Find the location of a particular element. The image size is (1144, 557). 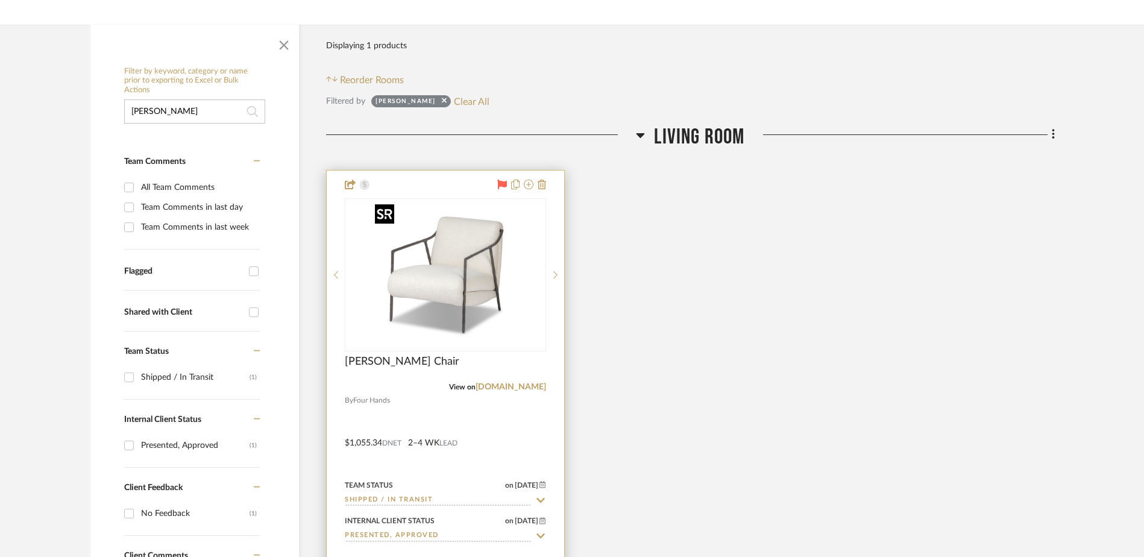

span: Reorder Rooms is located at coordinates (372, 80).